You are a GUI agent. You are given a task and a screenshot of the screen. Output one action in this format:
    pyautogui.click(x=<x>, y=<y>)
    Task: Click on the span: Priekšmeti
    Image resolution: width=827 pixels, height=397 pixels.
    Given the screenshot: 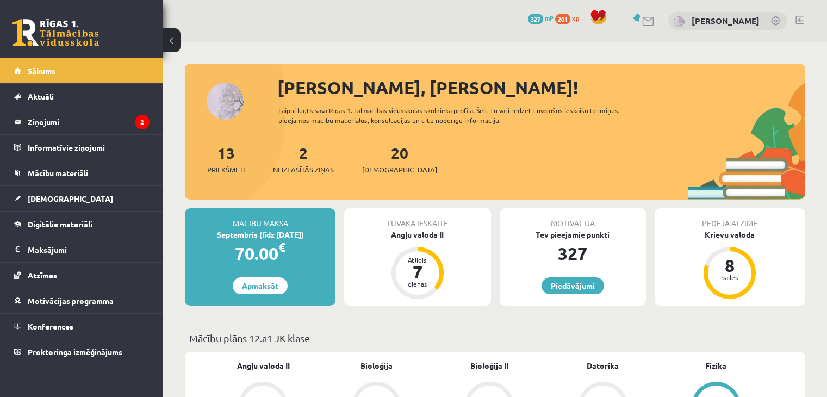 What is the action you would take?
    pyautogui.click(x=226, y=170)
    